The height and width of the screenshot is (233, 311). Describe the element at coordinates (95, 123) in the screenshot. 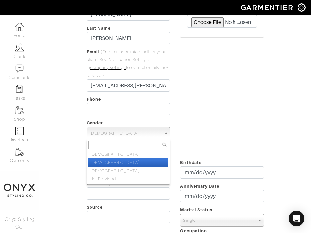

I see `span: Gender` at that location.